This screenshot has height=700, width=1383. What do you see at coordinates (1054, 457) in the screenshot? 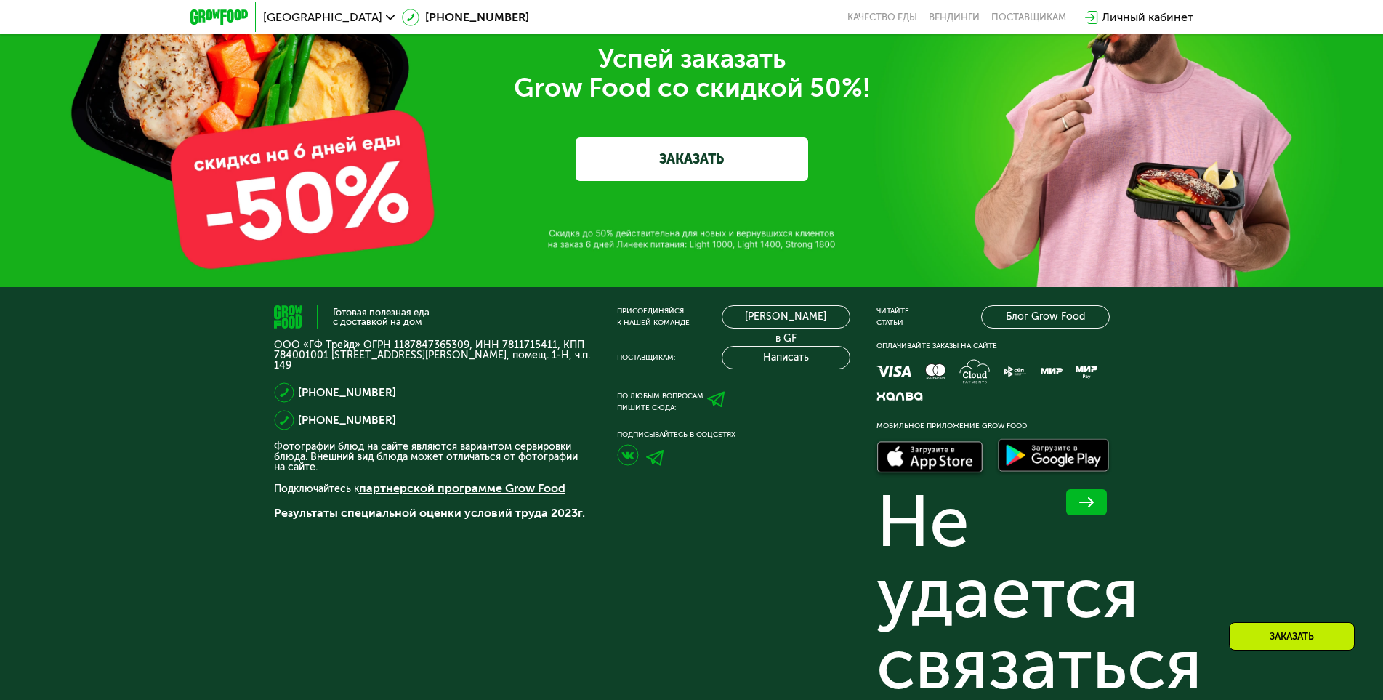
I see `img: Доступно в Google Play` at bounding box center [1054, 457].